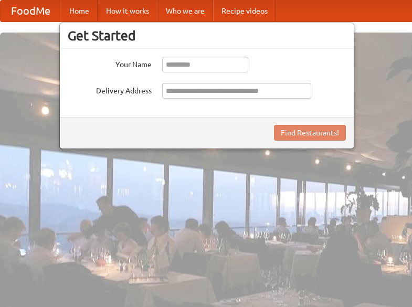 This screenshot has width=412, height=307. I want to click on button: Find Restaurants!, so click(310, 133).